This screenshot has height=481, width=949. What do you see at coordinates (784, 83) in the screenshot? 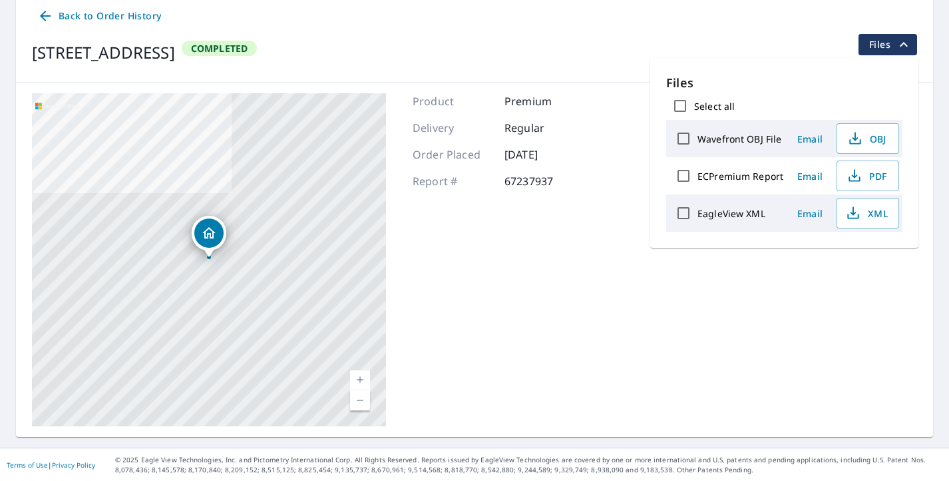
I see `p: Files` at bounding box center [784, 83].